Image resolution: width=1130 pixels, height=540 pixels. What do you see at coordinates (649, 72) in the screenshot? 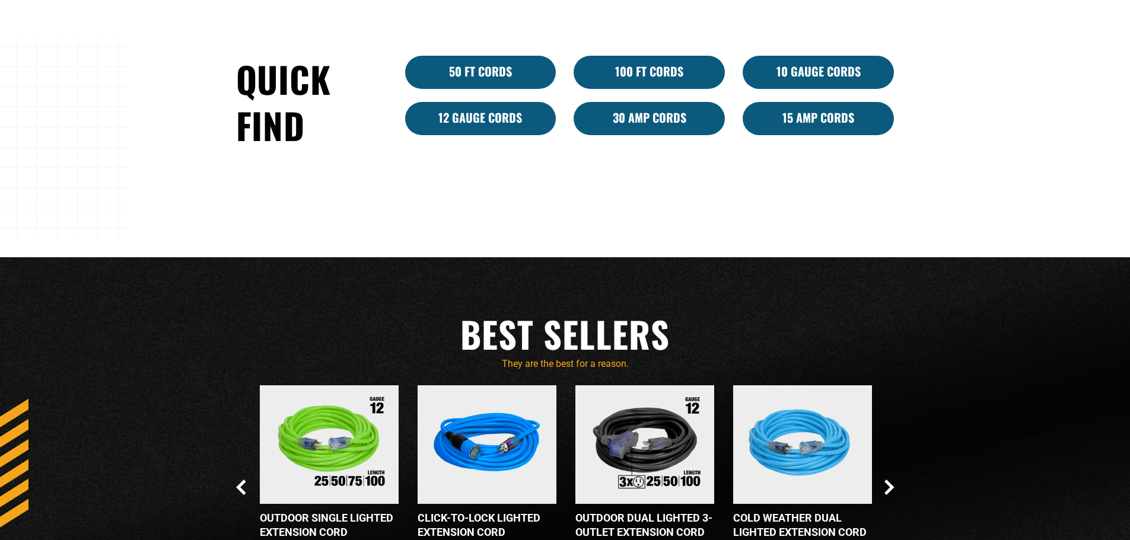
I see `a: 100 Ft Cords` at bounding box center [649, 72].